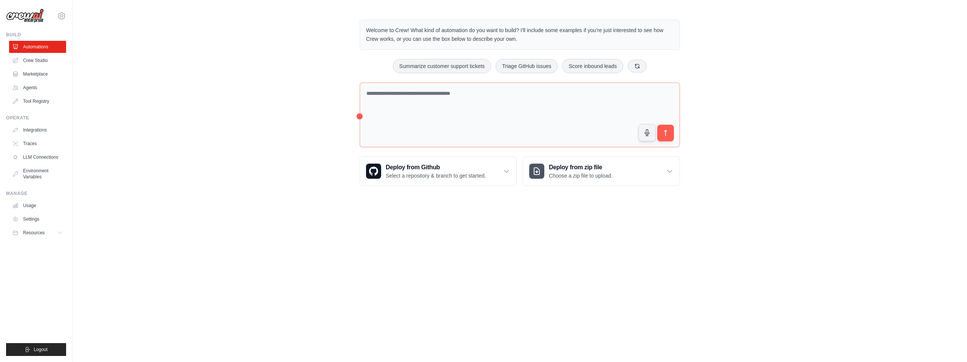 The width and height of the screenshot is (967, 362). I want to click on a: Automations, so click(37, 47).